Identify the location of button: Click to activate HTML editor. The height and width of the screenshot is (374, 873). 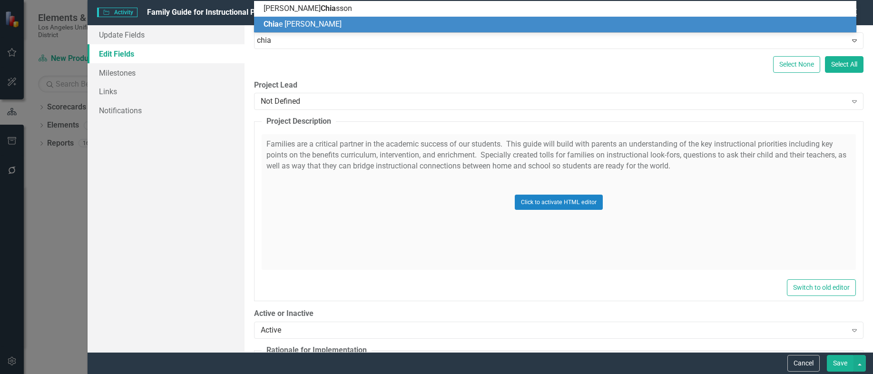
(559, 202).